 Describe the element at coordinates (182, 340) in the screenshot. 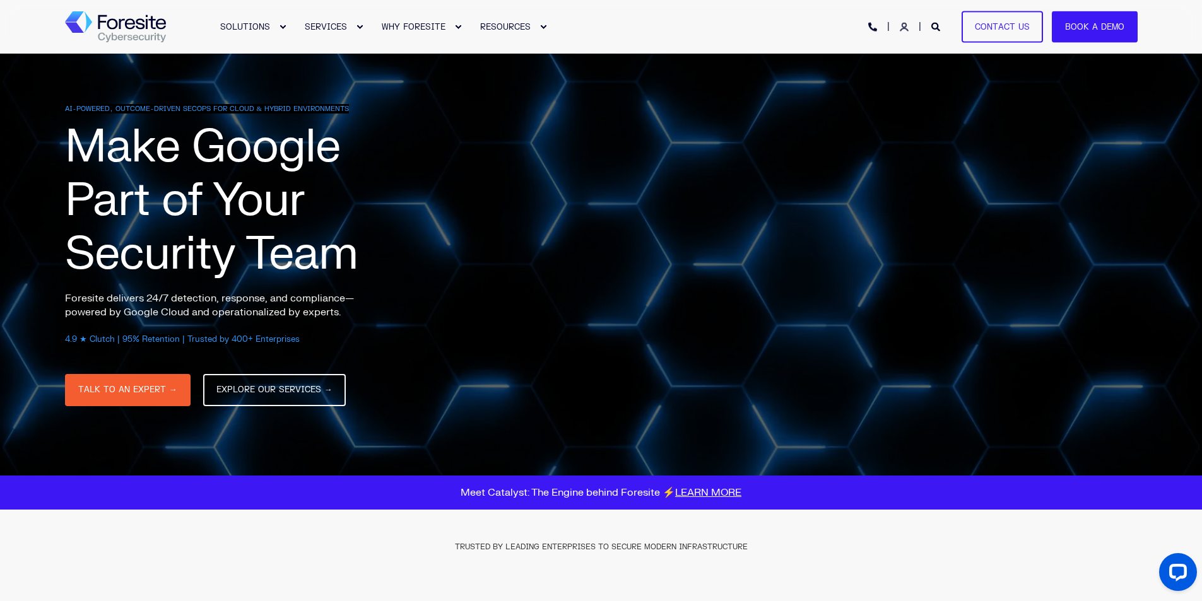

I see `span: 4.9 ★ Clutch | 95% Retention | Trusted by 400+ Enterprises` at that location.